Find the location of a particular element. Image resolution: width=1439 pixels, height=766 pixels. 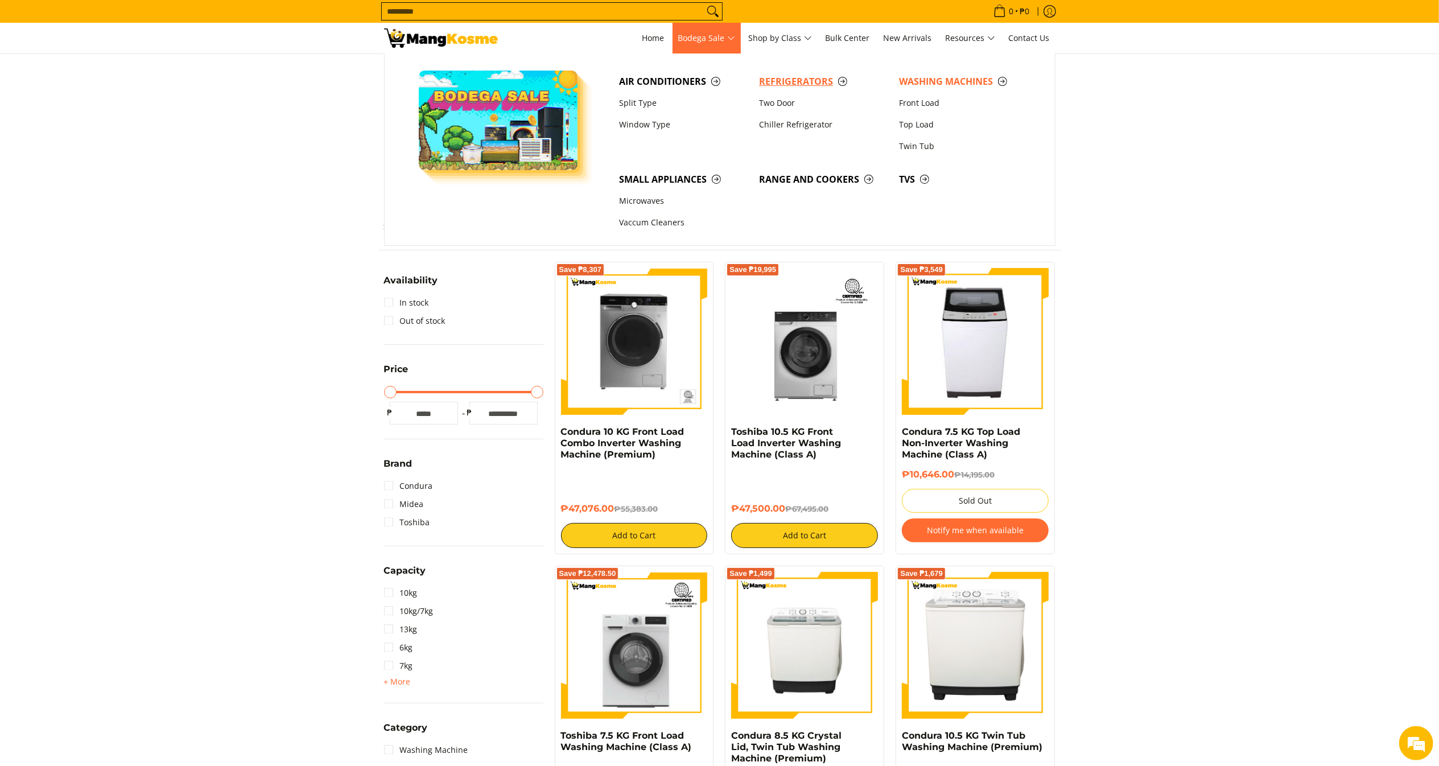

span: Resources is located at coordinates (970, 38).